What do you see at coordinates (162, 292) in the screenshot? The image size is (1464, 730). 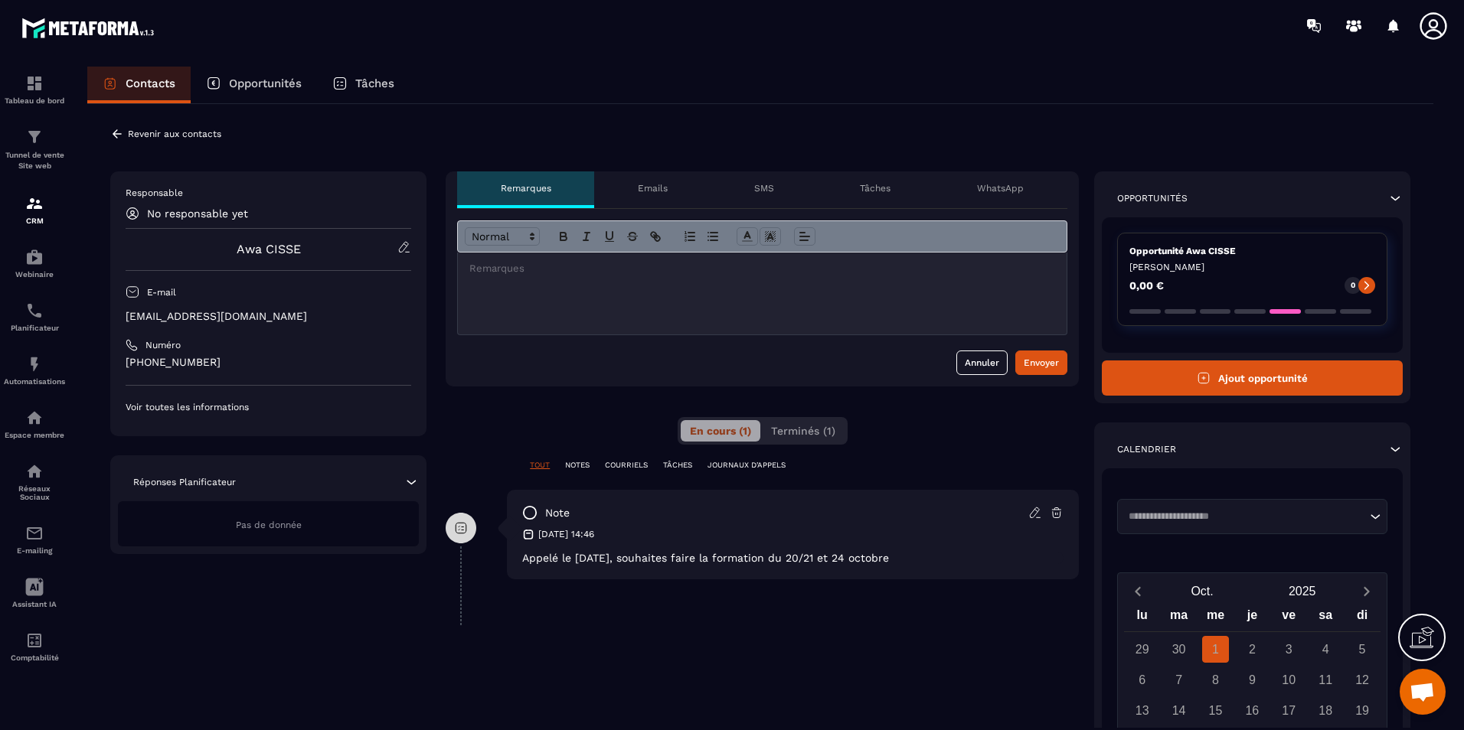 I see `p: E-mail` at bounding box center [162, 292].